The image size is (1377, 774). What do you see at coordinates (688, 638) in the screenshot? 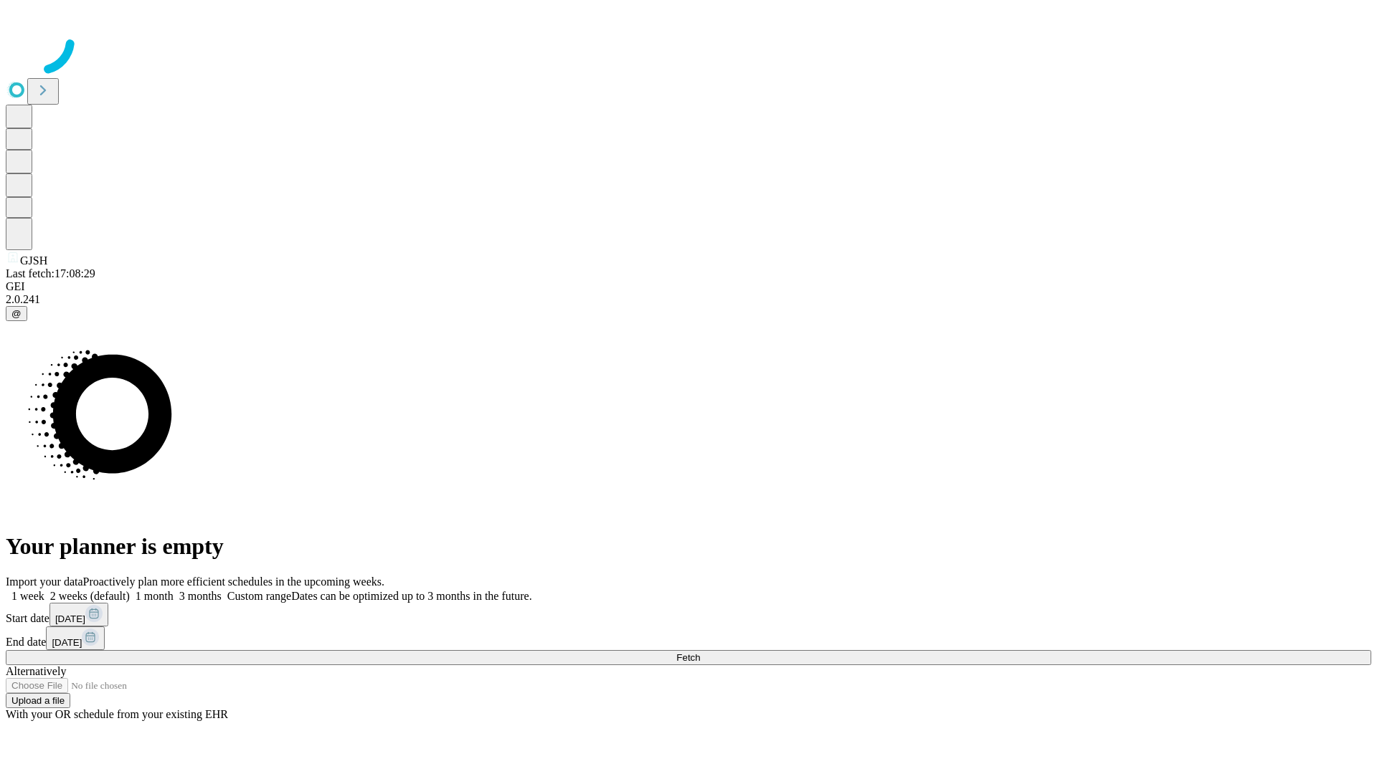
I see `div: End date` at bounding box center [688, 638].